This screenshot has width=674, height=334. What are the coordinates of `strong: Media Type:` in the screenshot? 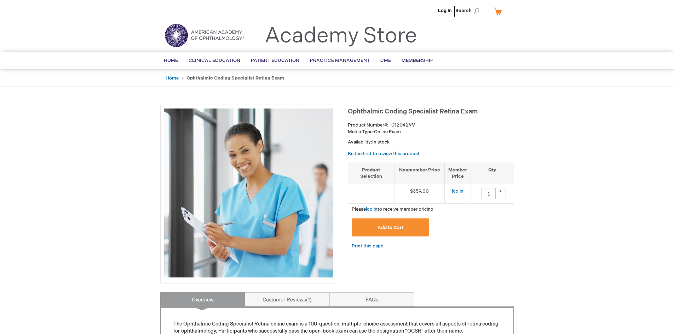 It's located at (361, 132).